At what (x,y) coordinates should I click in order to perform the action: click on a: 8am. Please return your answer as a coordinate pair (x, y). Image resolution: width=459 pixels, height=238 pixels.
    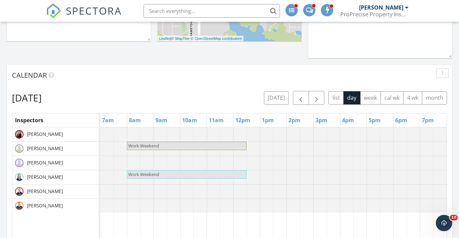
    Looking at the image, I should click on (135, 120).